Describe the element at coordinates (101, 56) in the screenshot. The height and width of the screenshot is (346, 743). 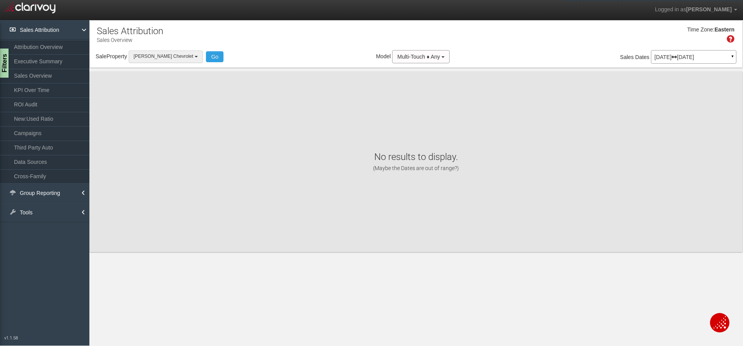
I see `span: Sale` at that location.